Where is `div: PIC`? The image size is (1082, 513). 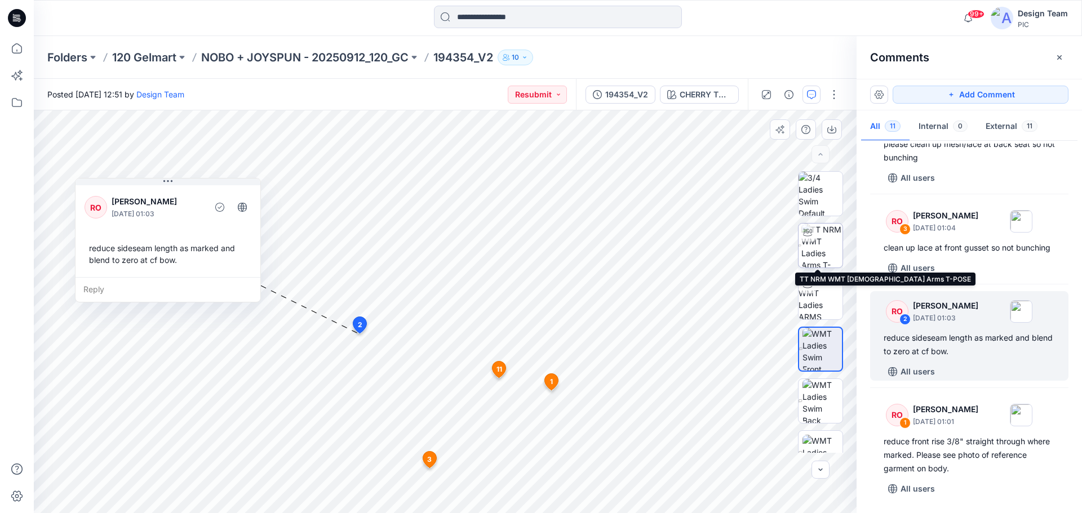 div: PIC is located at coordinates (1042, 24).